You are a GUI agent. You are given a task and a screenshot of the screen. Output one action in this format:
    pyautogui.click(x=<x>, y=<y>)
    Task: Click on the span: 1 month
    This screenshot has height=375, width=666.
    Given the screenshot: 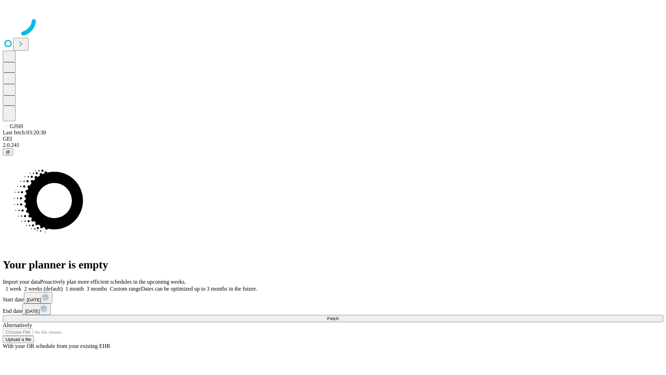 What is the action you would take?
    pyautogui.click(x=75, y=288)
    